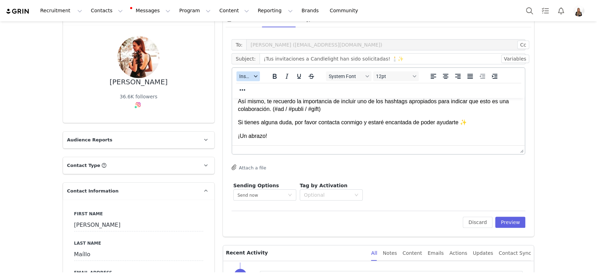  I want to click on button: Profile, so click(580, 11).